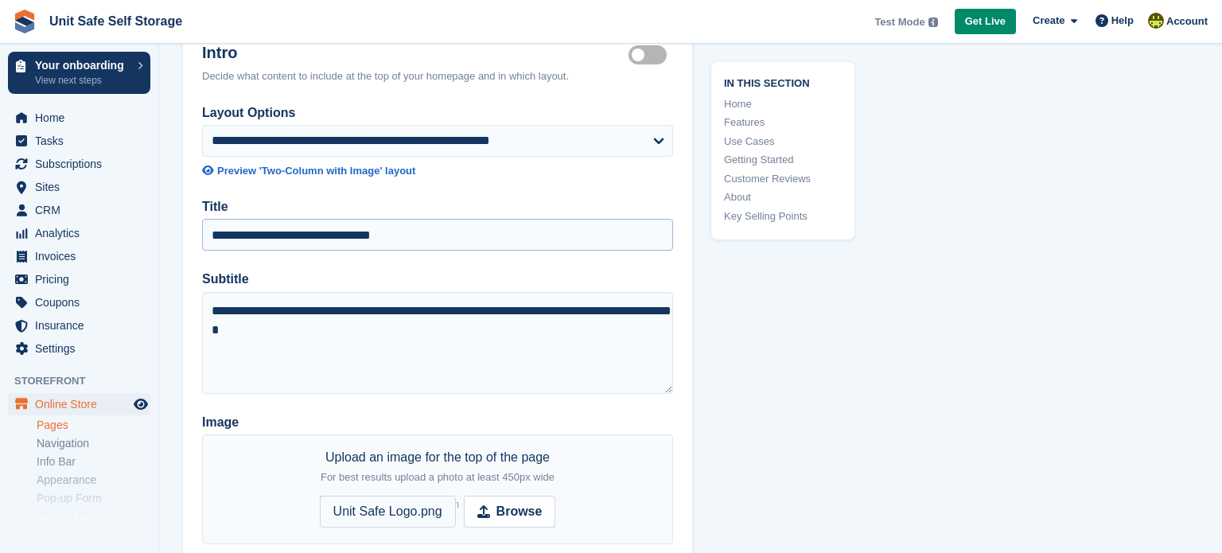 This screenshot has width=1222, height=553. Describe the element at coordinates (93, 516) in the screenshot. I see `a: Contact Details` at that location.